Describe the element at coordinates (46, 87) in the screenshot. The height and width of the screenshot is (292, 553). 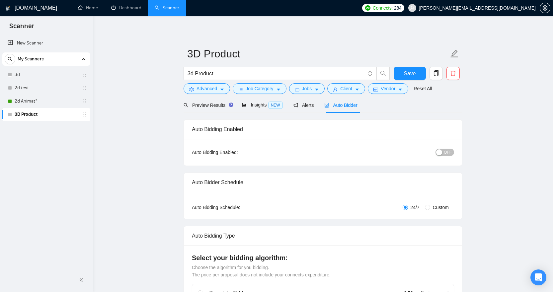
I see `li: My Scanners` at that location.